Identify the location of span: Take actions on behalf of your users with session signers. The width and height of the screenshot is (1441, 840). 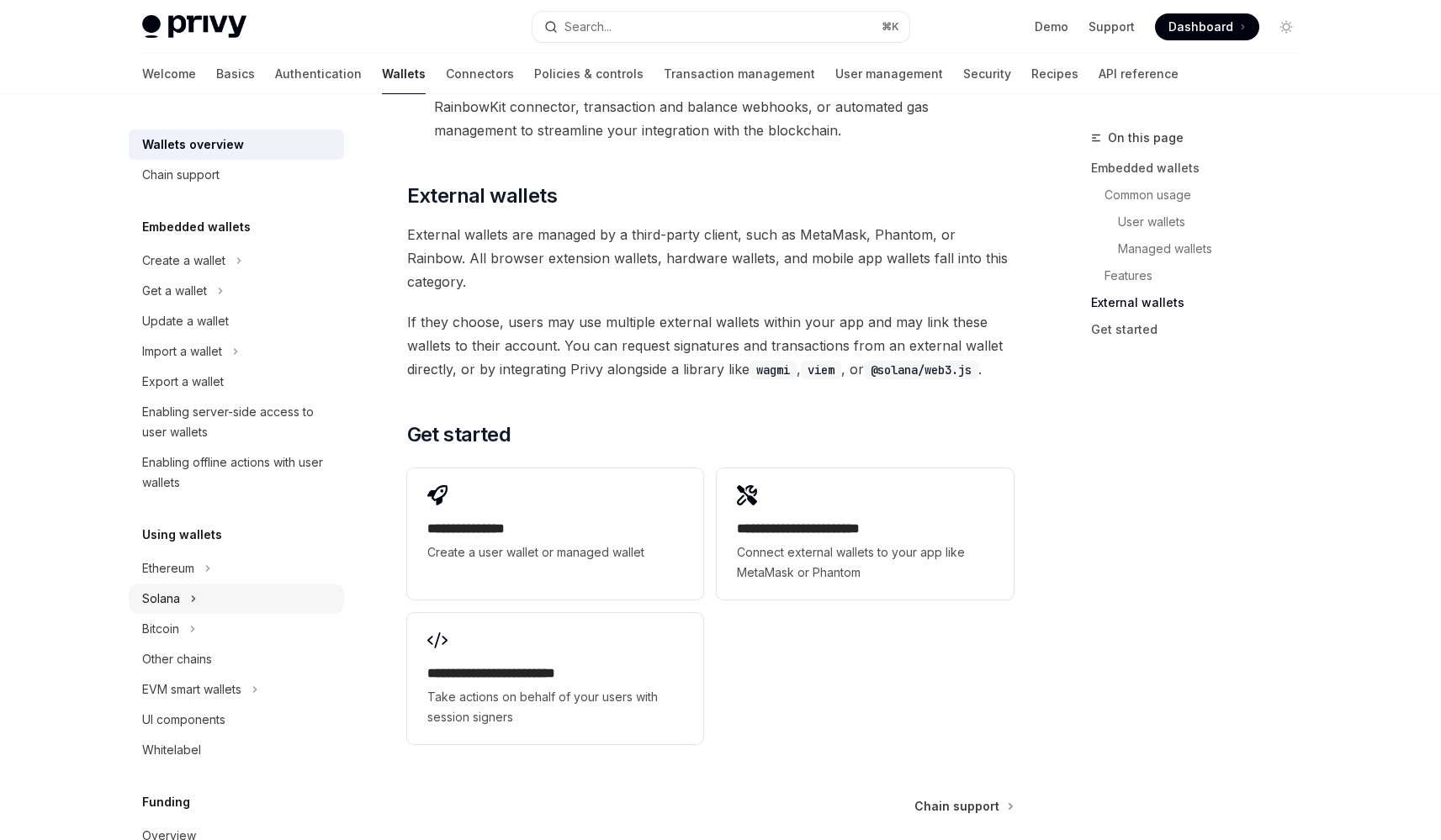
(555, 707).